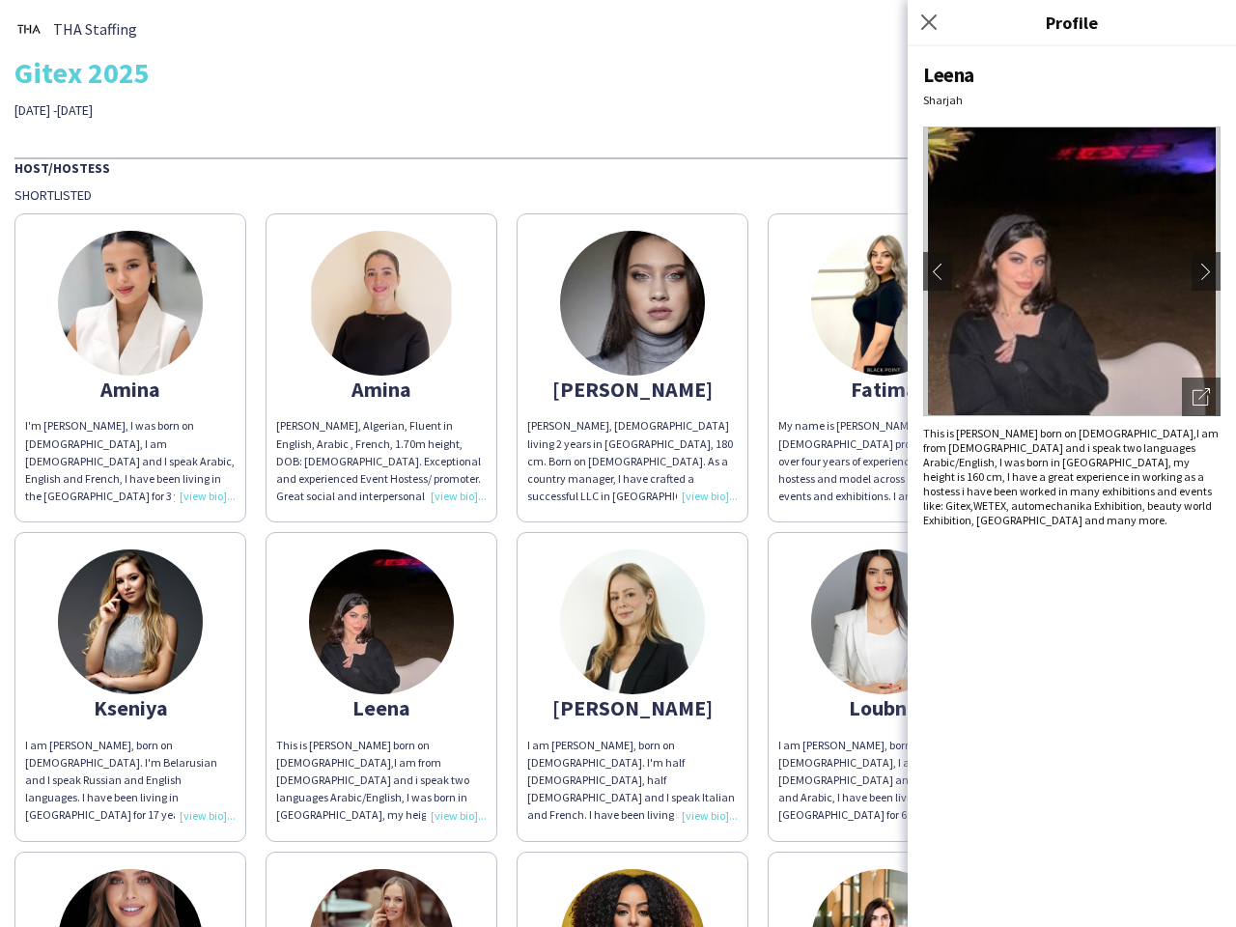 The width and height of the screenshot is (1236, 927). What do you see at coordinates (1201, 397) in the screenshot?
I see `div: Open photos pop-in` at bounding box center [1201, 397].